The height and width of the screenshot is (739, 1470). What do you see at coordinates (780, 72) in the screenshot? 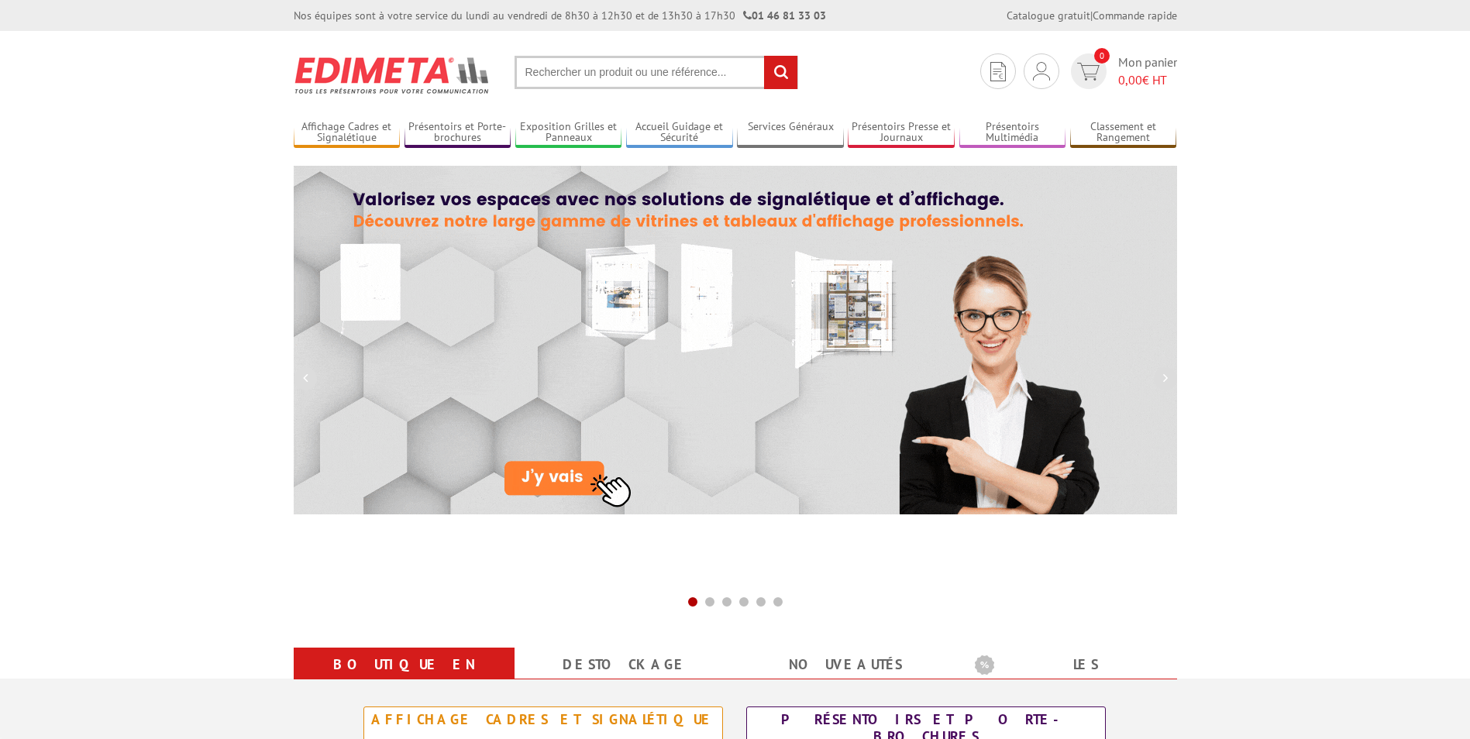
I see `input: rechercher` at bounding box center [780, 72].